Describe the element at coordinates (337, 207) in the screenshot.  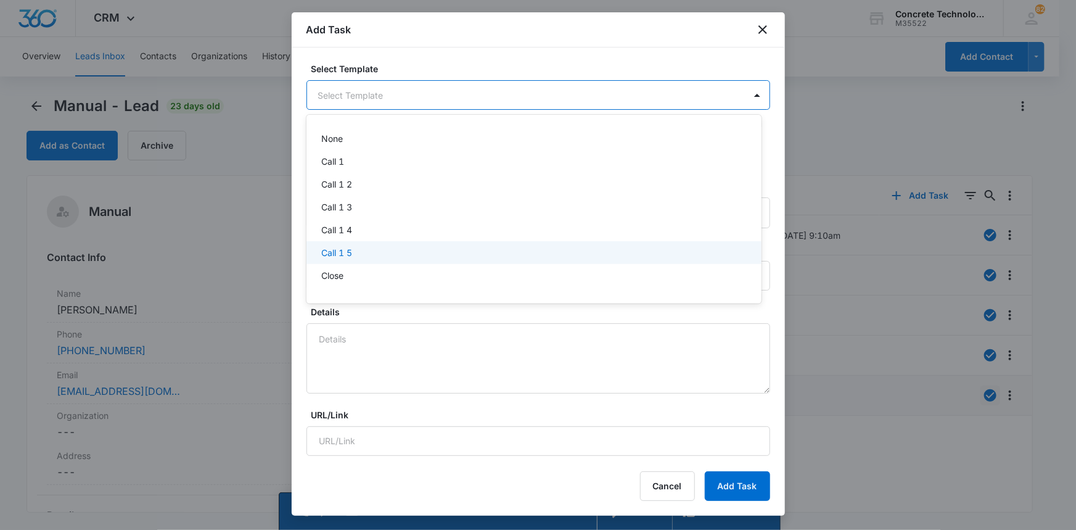
I see `p: Call 1 3` at that location.